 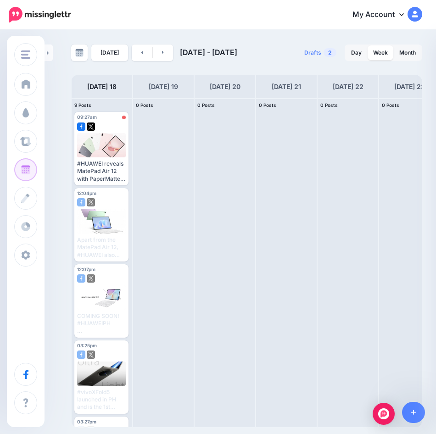 What do you see at coordinates (87, 193) in the screenshot?
I see `span: 12:04pm` at bounding box center [87, 193].